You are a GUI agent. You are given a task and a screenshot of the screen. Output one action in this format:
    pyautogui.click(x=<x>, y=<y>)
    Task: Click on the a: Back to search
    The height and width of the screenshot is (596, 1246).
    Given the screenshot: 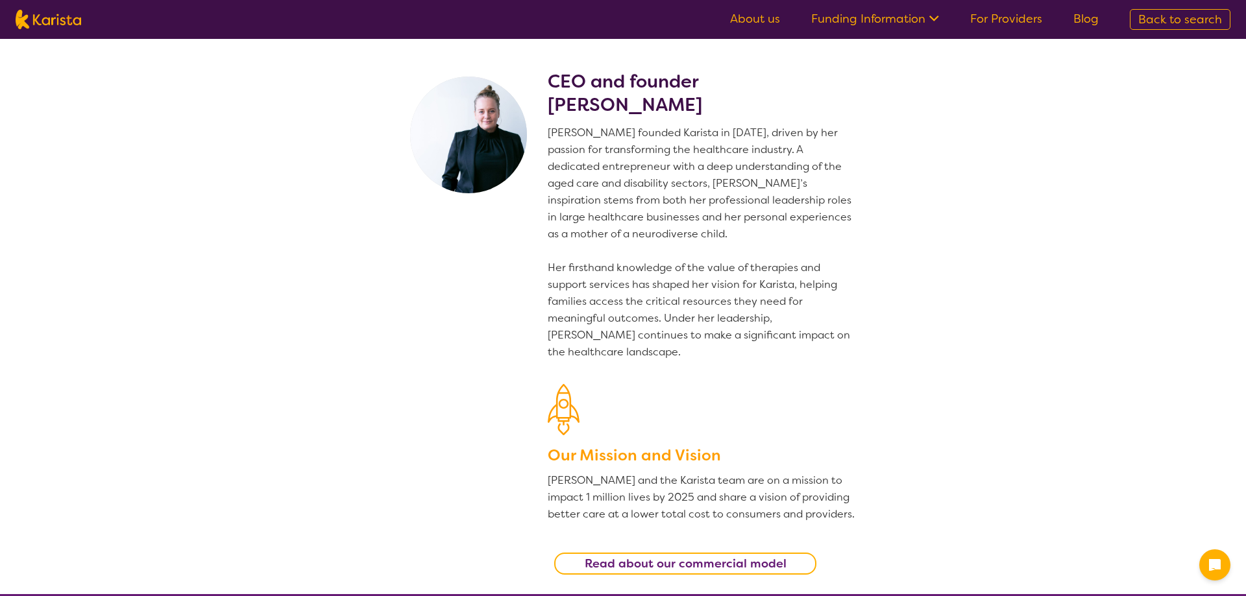 What is the action you would take?
    pyautogui.click(x=1180, y=19)
    